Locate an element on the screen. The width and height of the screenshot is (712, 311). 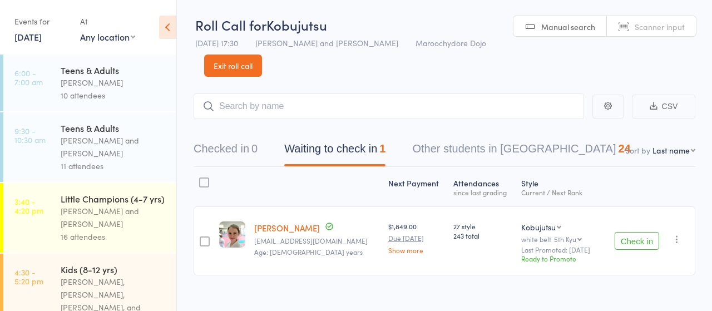
div: At is located at coordinates (107, 21).